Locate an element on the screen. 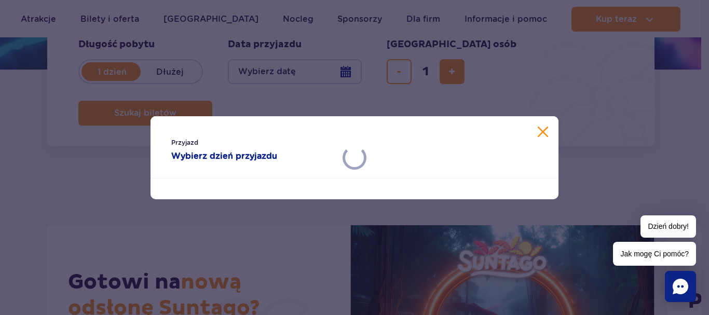 The height and width of the screenshot is (315, 709). button: Zamknij kalendarz is located at coordinates (543, 132).